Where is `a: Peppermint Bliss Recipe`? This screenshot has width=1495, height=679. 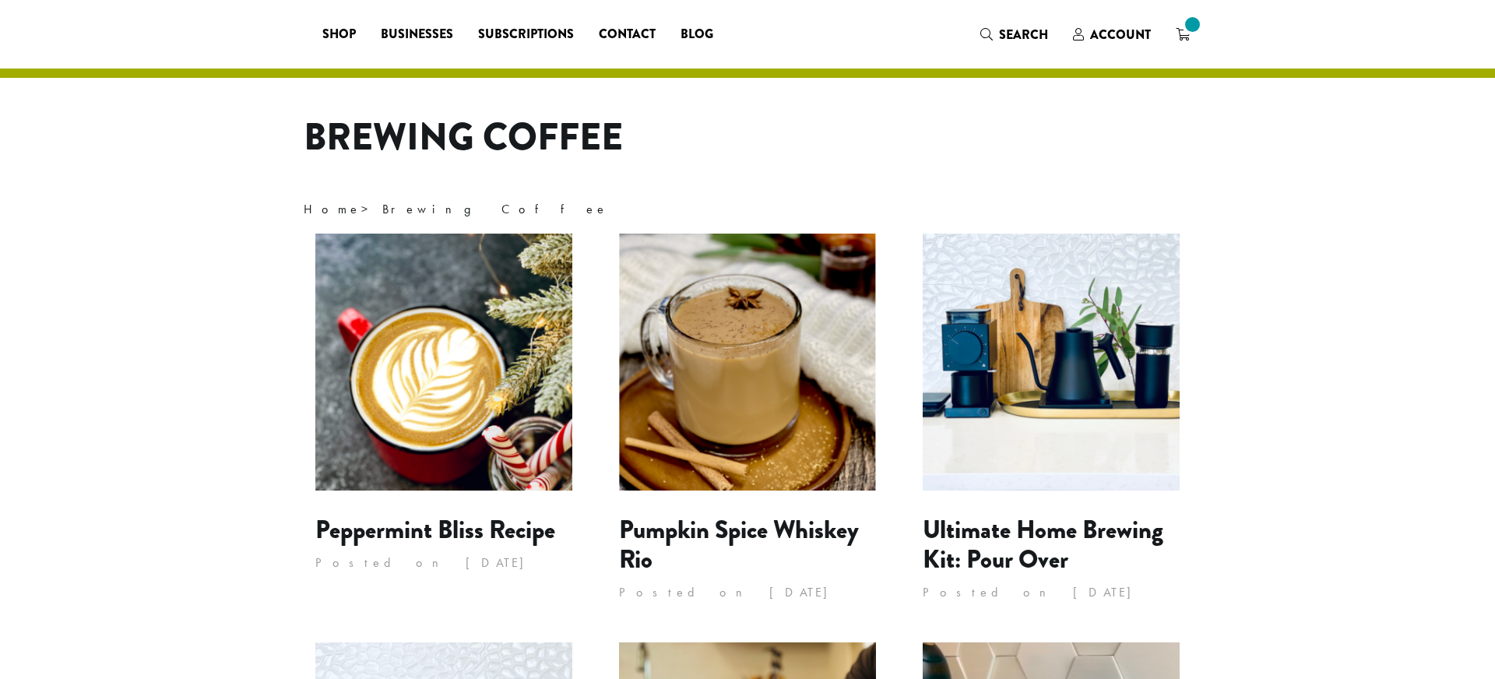
a: Peppermint Bliss Recipe is located at coordinates (435, 530).